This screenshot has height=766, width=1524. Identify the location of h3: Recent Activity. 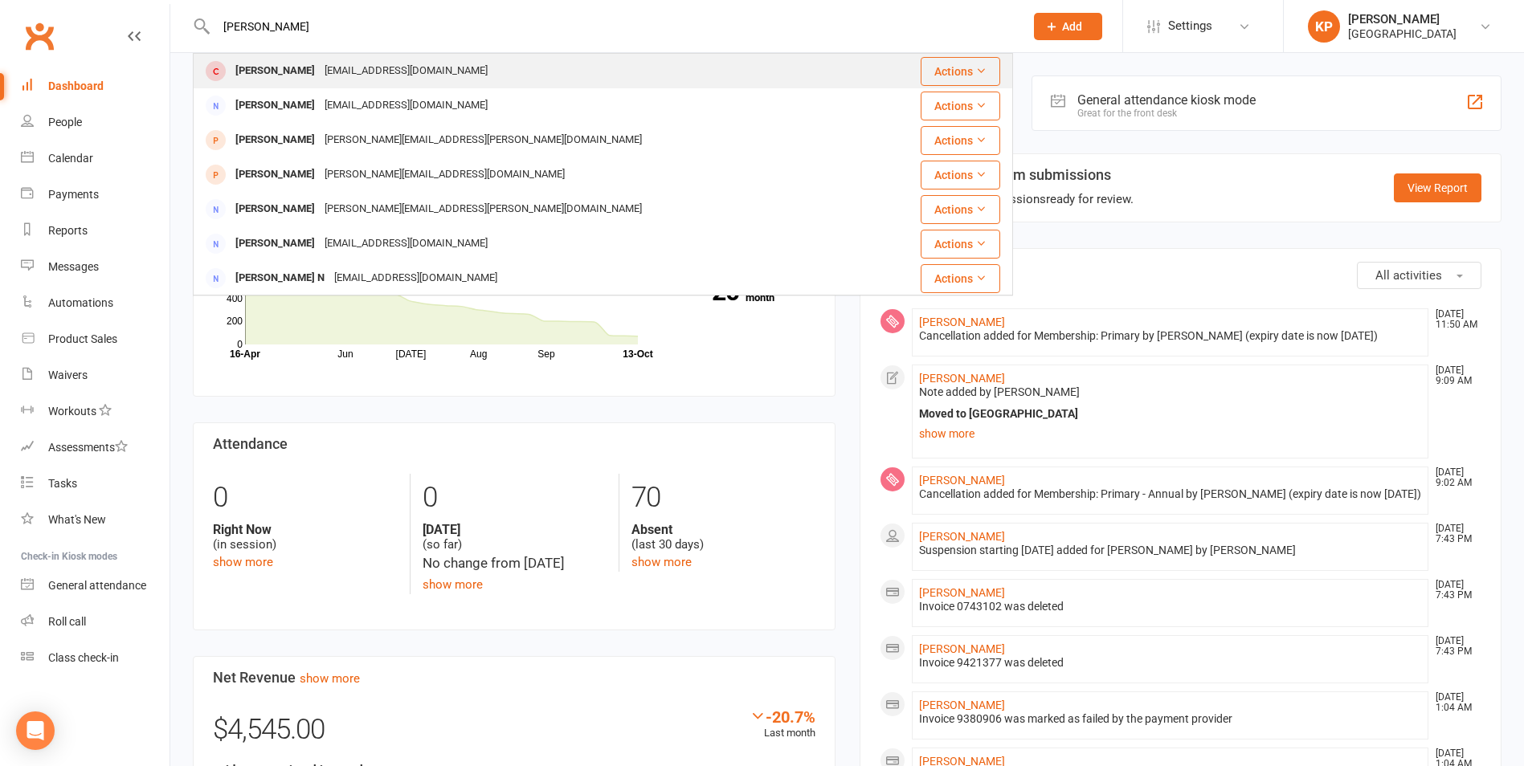
(1181, 270).